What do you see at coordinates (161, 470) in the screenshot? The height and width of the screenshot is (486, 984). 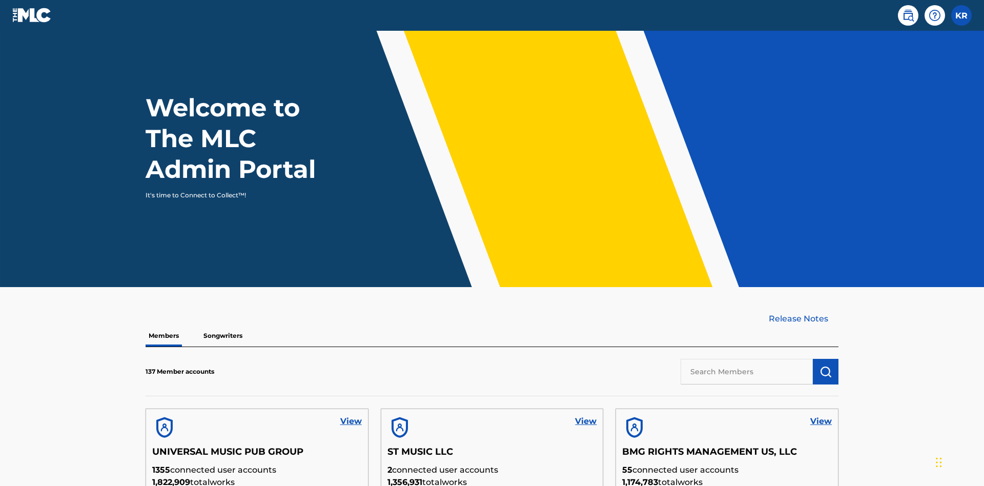 I see `span: 1355` at bounding box center [161, 470].